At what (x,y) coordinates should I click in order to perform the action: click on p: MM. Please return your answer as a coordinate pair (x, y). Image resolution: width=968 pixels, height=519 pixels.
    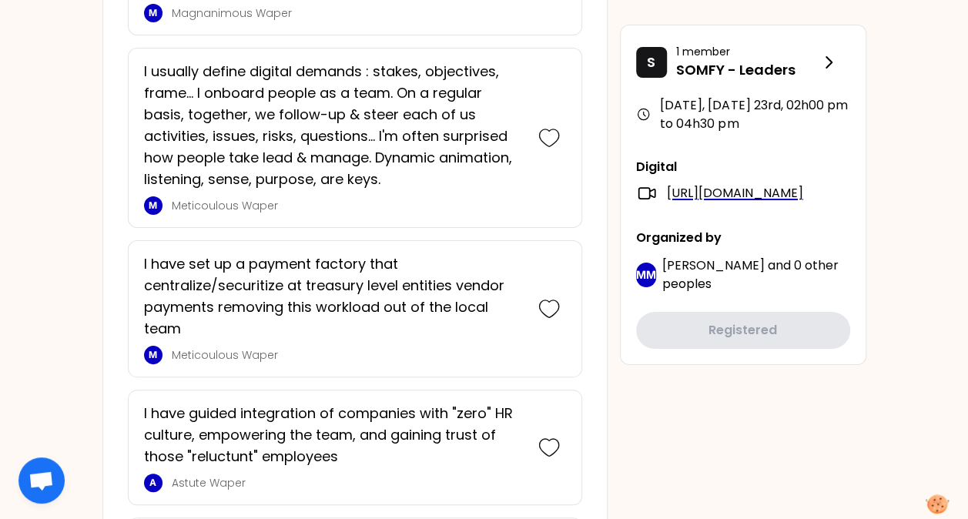
    Looking at the image, I should click on (646, 275).